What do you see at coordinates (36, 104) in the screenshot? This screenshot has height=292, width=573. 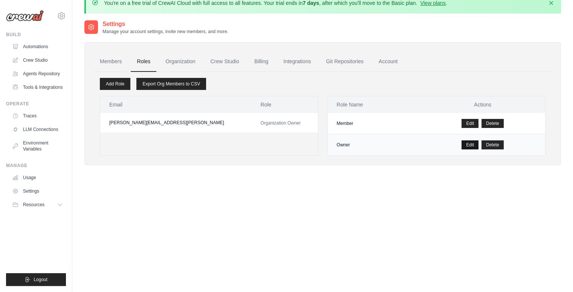 I see `div: Operate` at bounding box center [36, 104].